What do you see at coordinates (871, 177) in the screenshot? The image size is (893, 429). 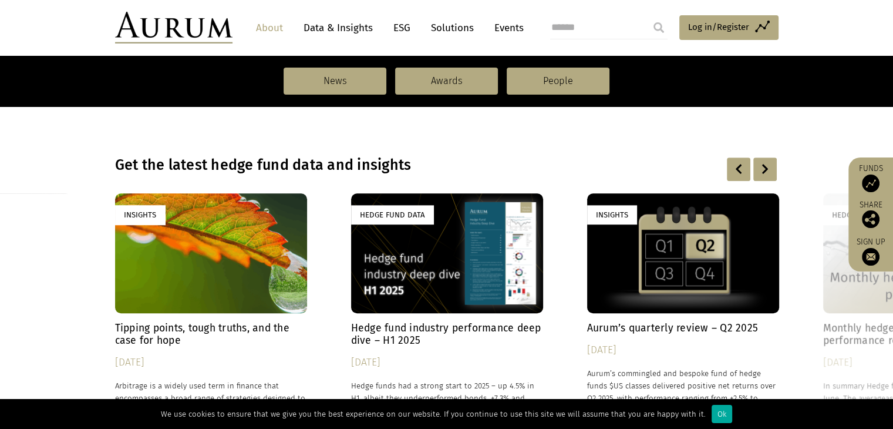 I see `a: Funds` at bounding box center [871, 177].